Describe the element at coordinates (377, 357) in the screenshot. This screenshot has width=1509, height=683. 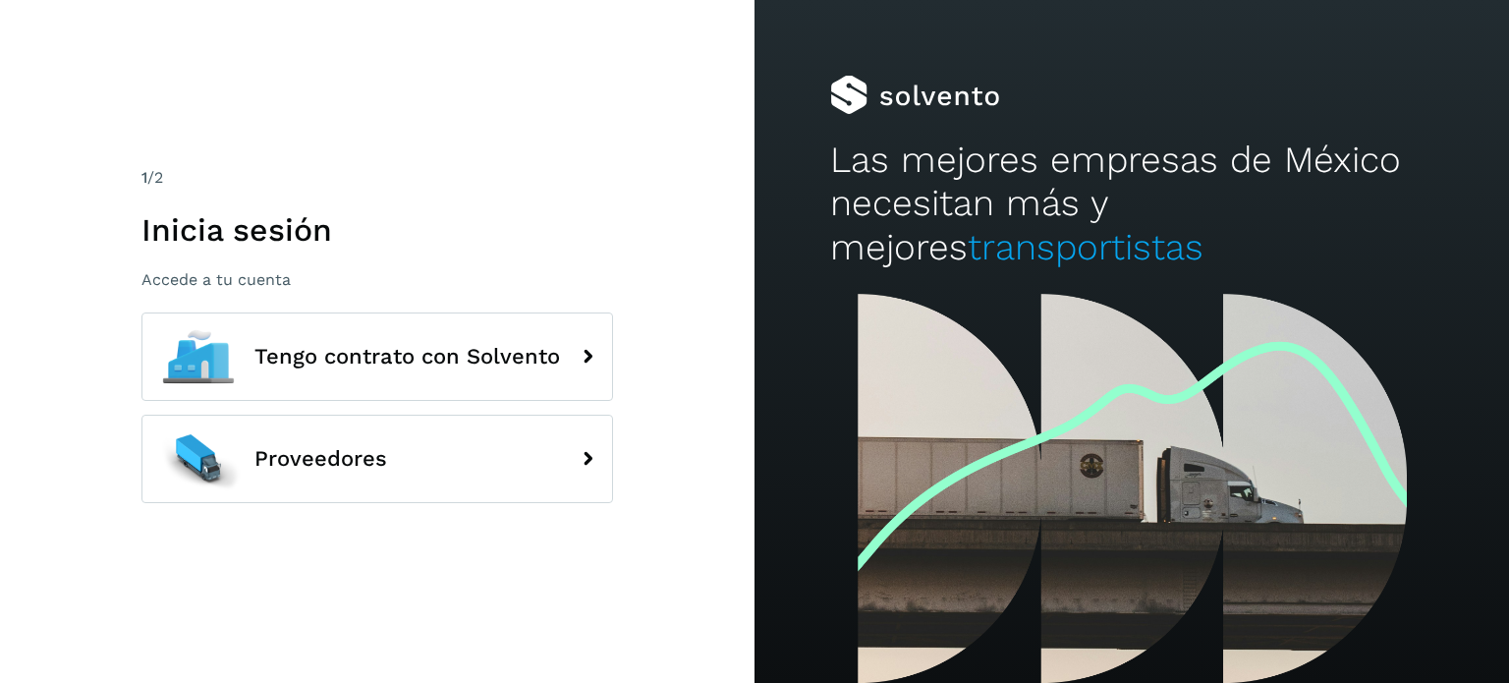
I see `button: Tengo contrato con Solvento` at that location.